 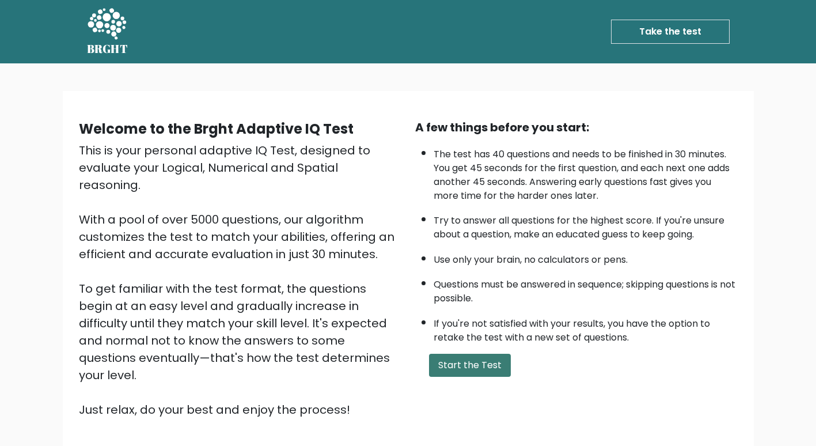 What do you see at coordinates (108, 32) in the screenshot?
I see `a: BRGHT` at bounding box center [108, 32].